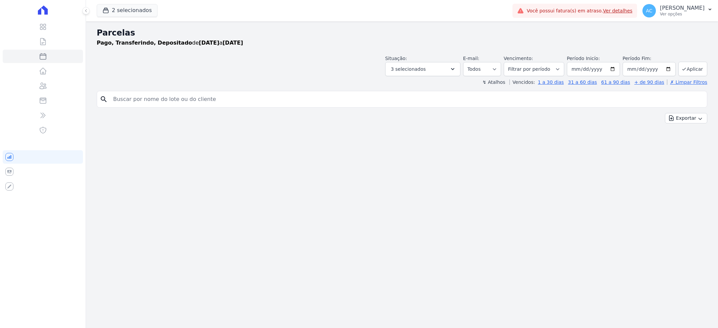 This screenshot has height=328, width=718. Describe the element at coordinates (579, 11) in the screenshot. I see `span: Você possui fatura(s) em atraso.` at that location.